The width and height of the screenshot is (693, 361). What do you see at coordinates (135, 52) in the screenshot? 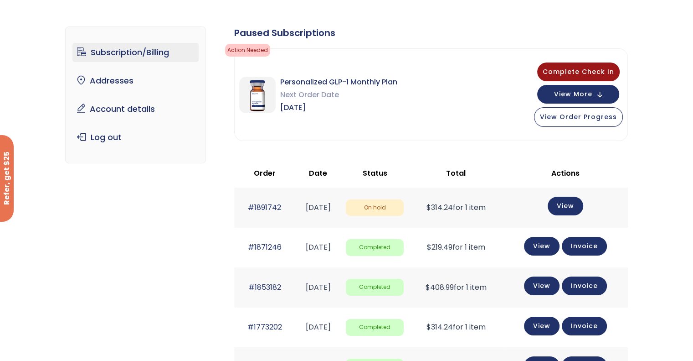
I see `a: Subscription/Billing` at bounding box center [135, 52].